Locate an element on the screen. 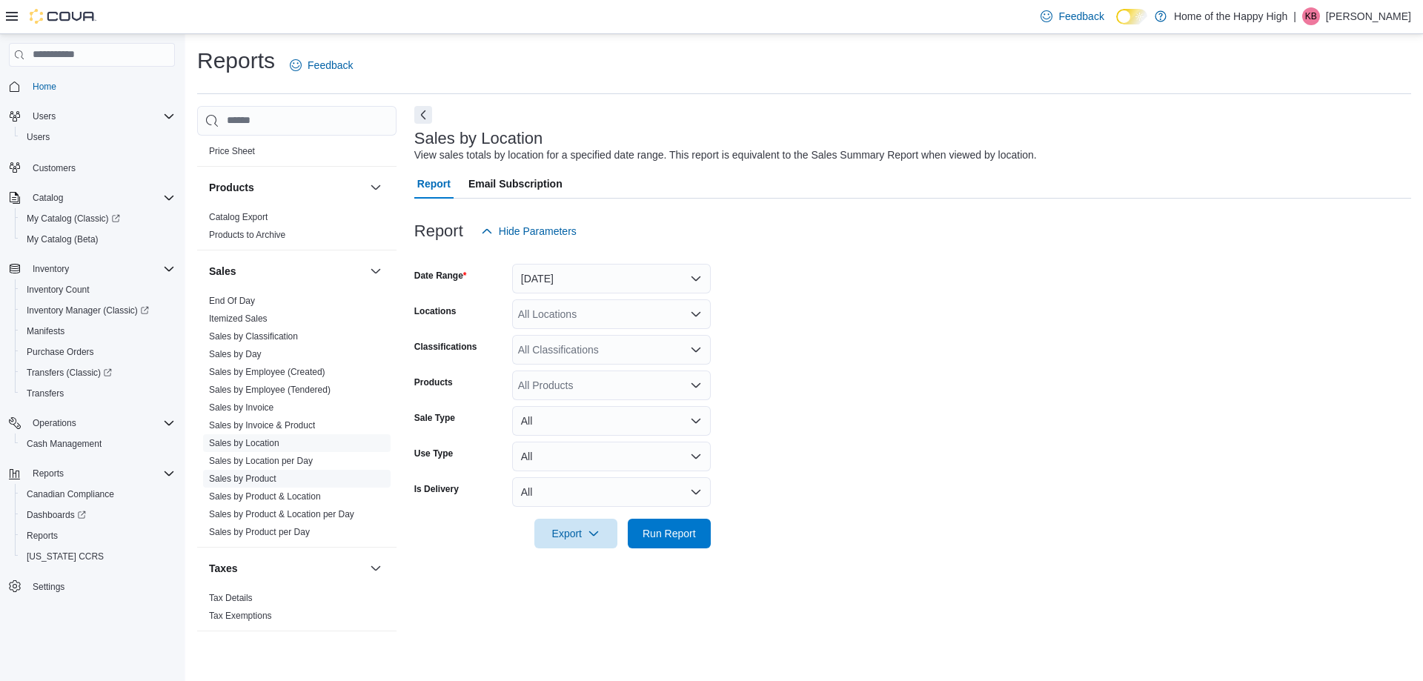 This screenshot has height=681, width=1423. label: Classifications is located at coordinates (445, 347).